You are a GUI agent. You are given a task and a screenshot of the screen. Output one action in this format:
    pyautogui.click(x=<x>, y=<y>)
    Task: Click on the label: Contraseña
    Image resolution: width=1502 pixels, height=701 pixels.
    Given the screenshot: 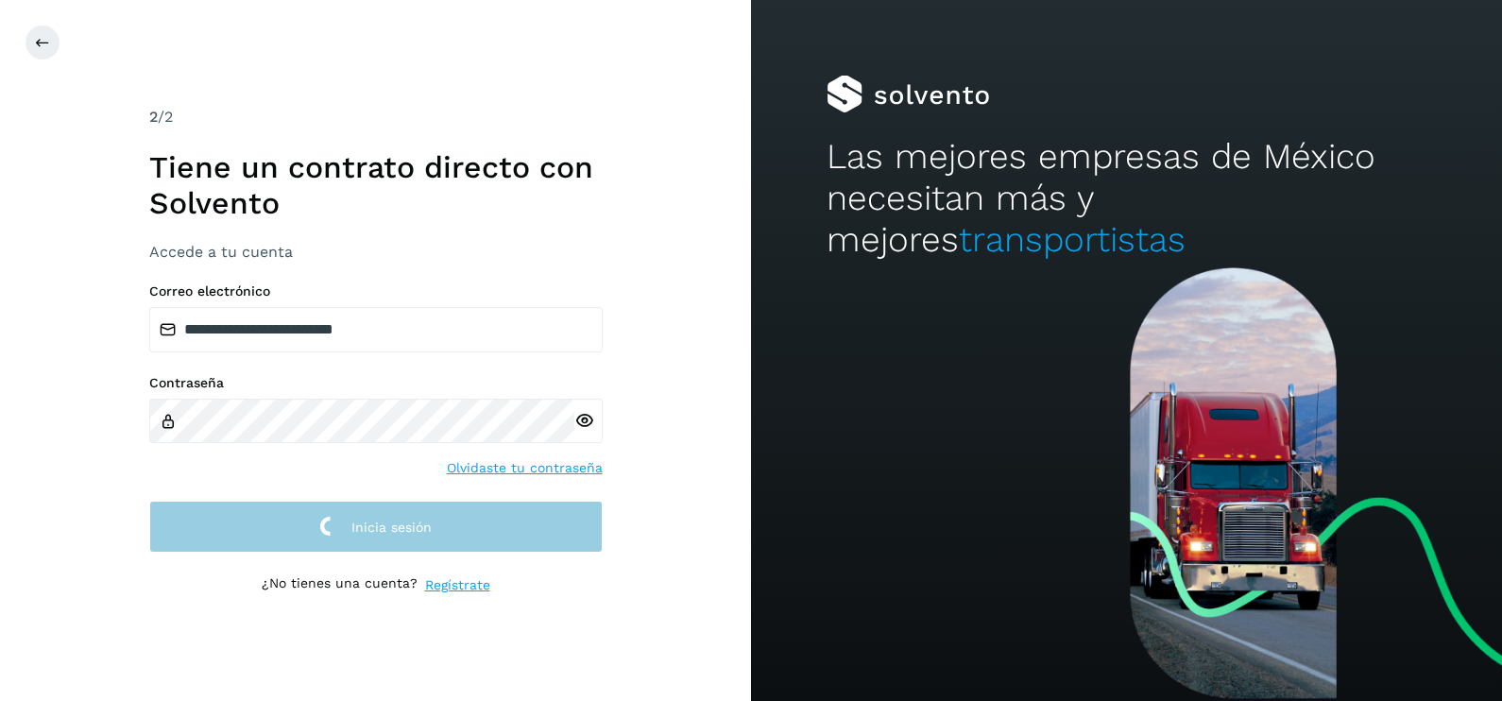 What is the action you would take?
    pyautogui.click(x=376, y=383)
    